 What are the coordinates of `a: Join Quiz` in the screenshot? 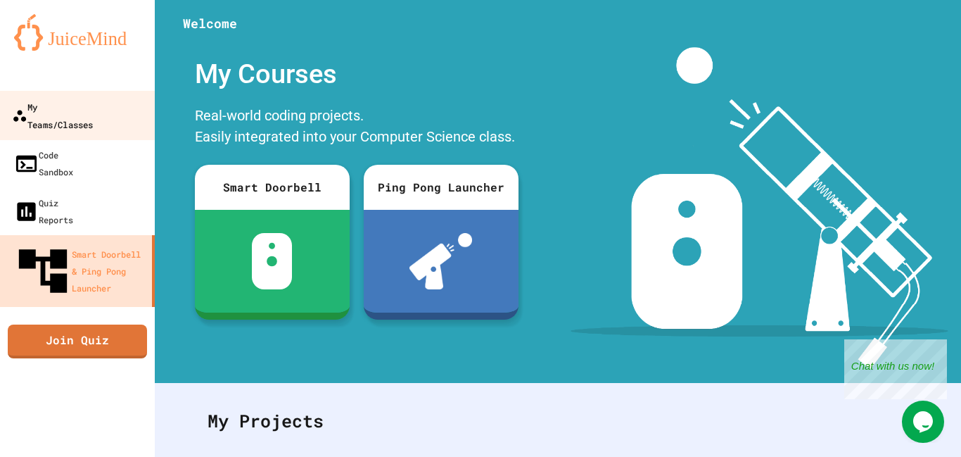 It's located at (77, 341).